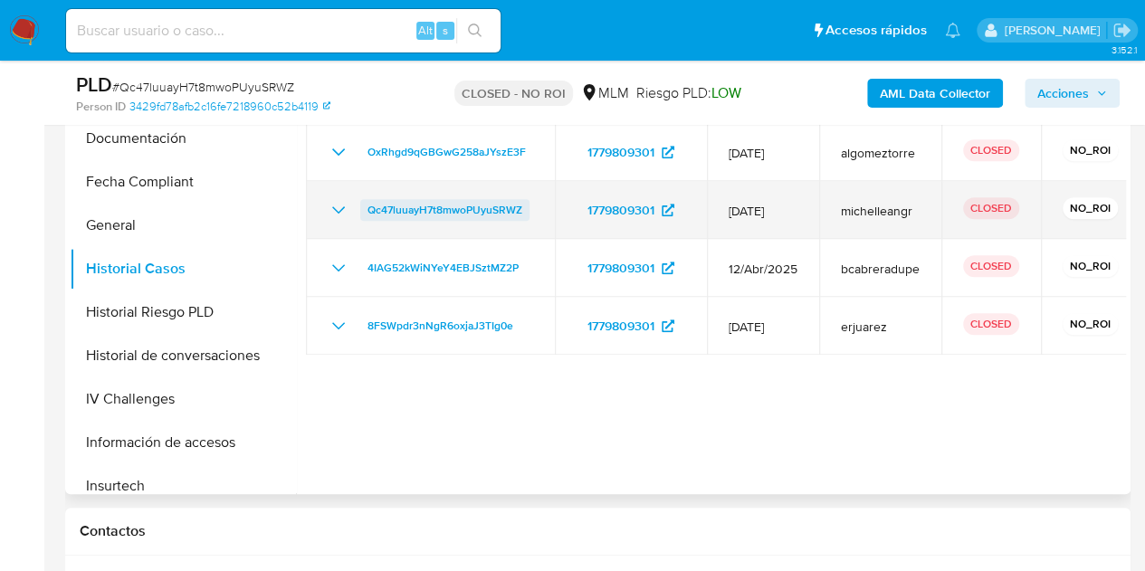 This screenshot has height=571, width=1145. I want to click on a: Notificaciones, so click(952, 30).